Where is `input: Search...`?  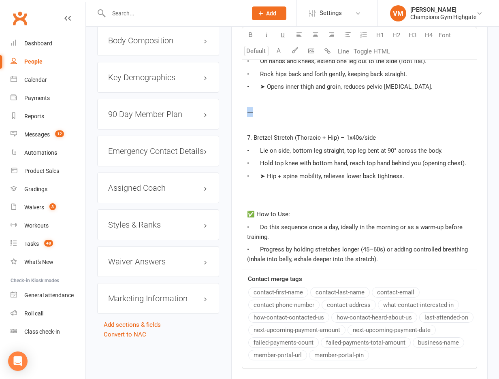
input: Search... is located at coordinates (174, 13).